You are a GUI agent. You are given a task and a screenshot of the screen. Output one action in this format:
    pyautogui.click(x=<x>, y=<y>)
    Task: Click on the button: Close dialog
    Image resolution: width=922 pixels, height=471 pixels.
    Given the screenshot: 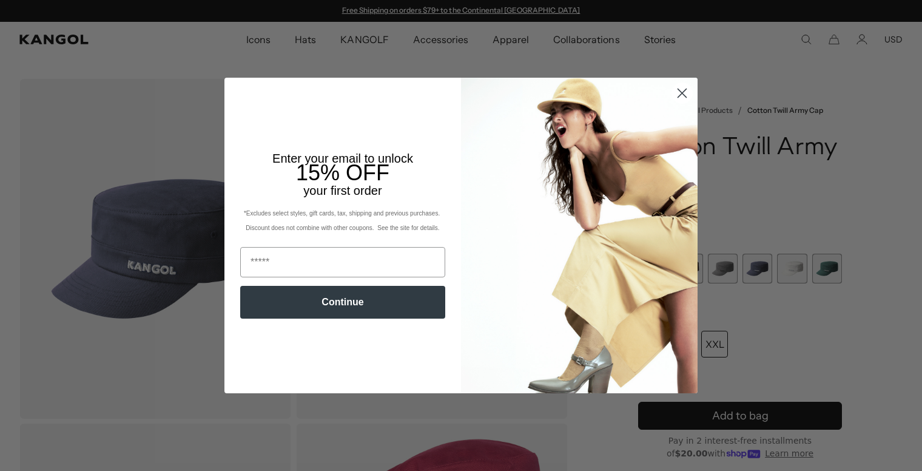 What is the action you would take?
    pyautogui.click(x=682, y=93)
    